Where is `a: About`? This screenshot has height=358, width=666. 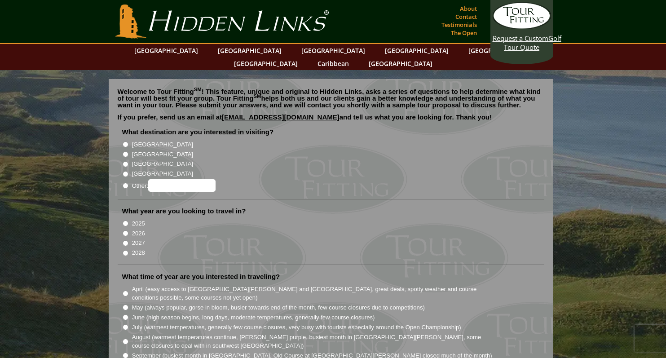
a: About is located at coordinates (468, 9).